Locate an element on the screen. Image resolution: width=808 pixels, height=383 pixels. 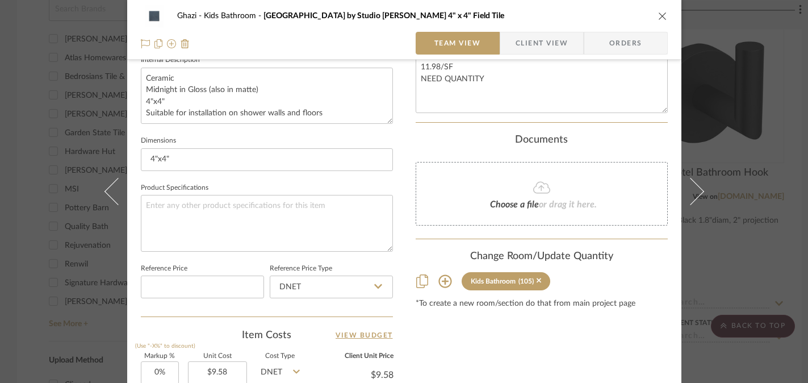
label: Reference Price is located at coordinates (164, 269).